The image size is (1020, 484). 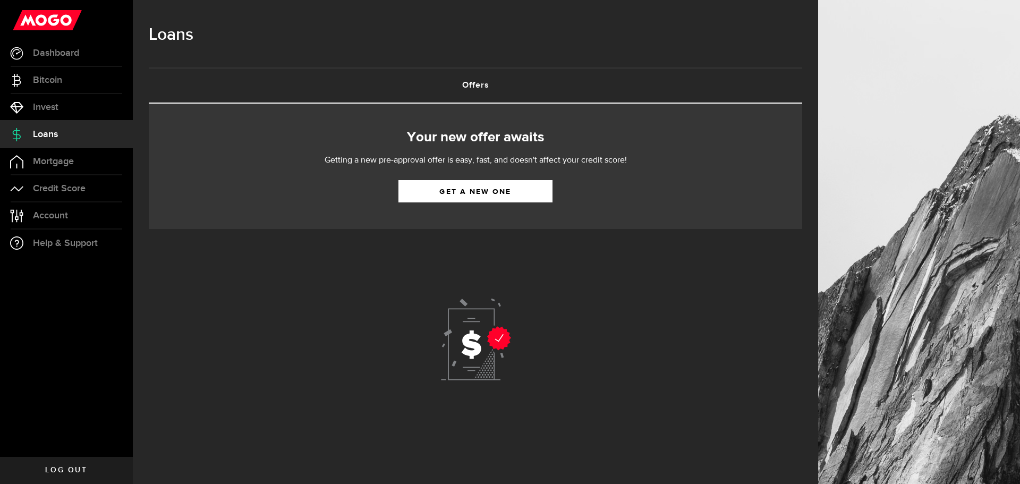 I want to click on span: Credit Score, so click(x=59, y=189).